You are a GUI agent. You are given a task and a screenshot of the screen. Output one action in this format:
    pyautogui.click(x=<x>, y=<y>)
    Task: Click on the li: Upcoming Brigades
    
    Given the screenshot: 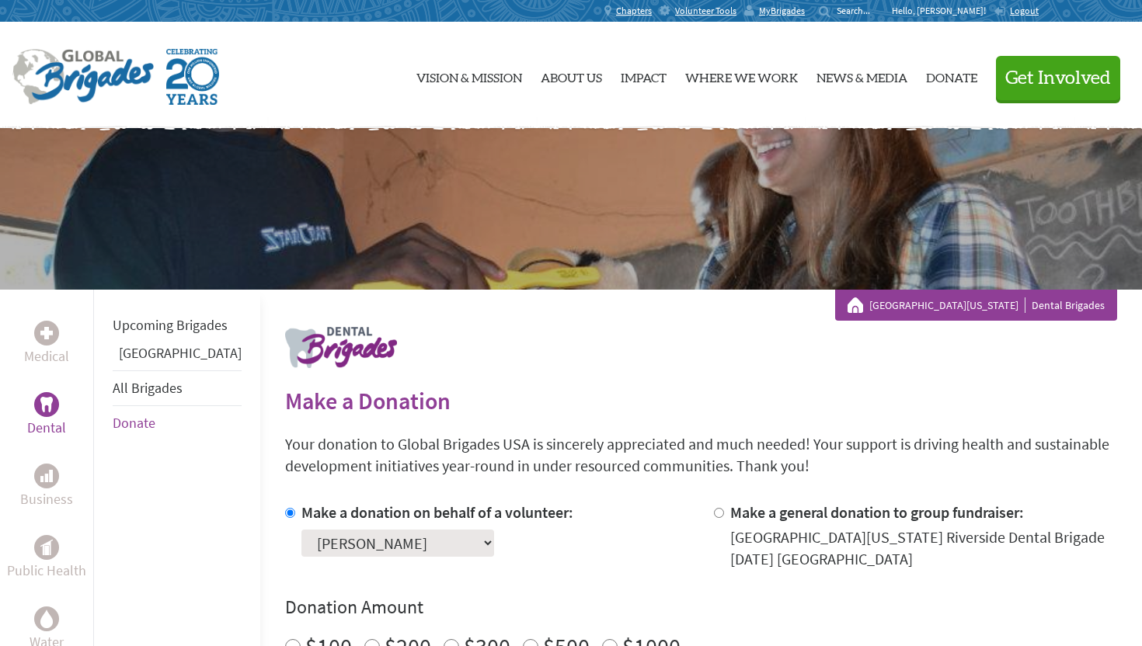 What is the action you would take?
    pyautogui.click(x=177, y=325)
    